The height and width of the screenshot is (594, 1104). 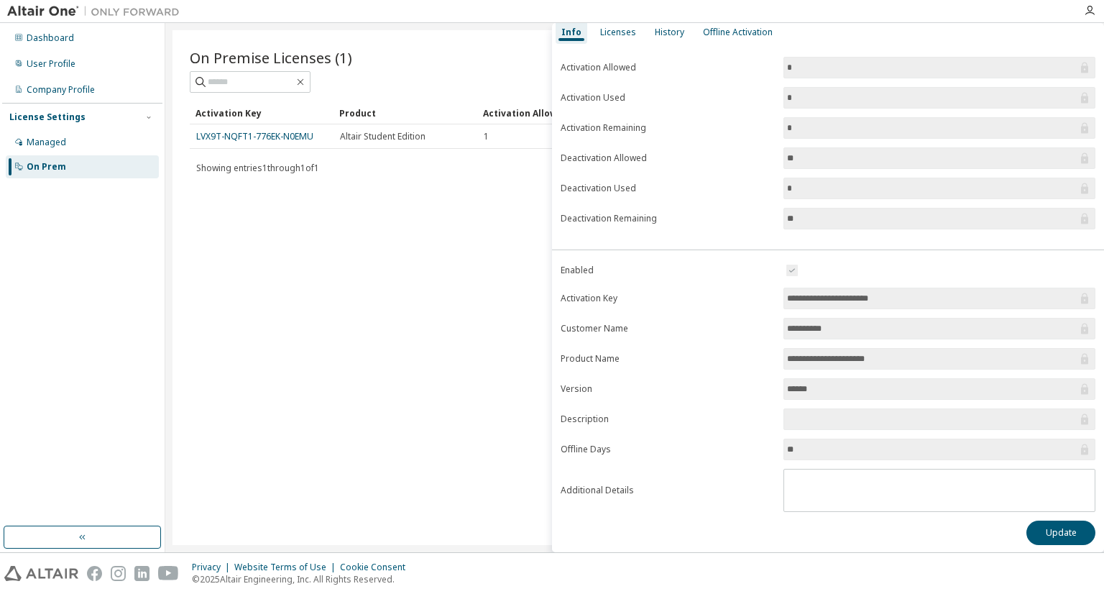 What do you see at coordinates (668, 389) in the screenshot?
I see `label: Version` at bounding box center [668, 389].